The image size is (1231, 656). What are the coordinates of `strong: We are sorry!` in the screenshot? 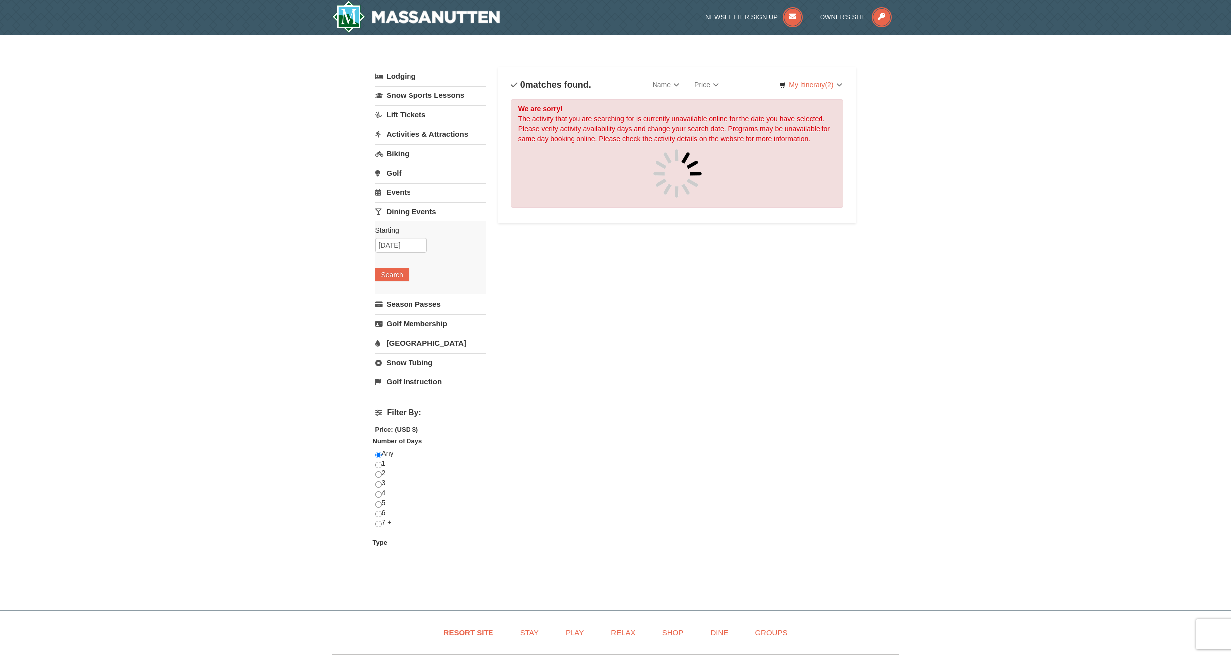 It's located at (540, 109).